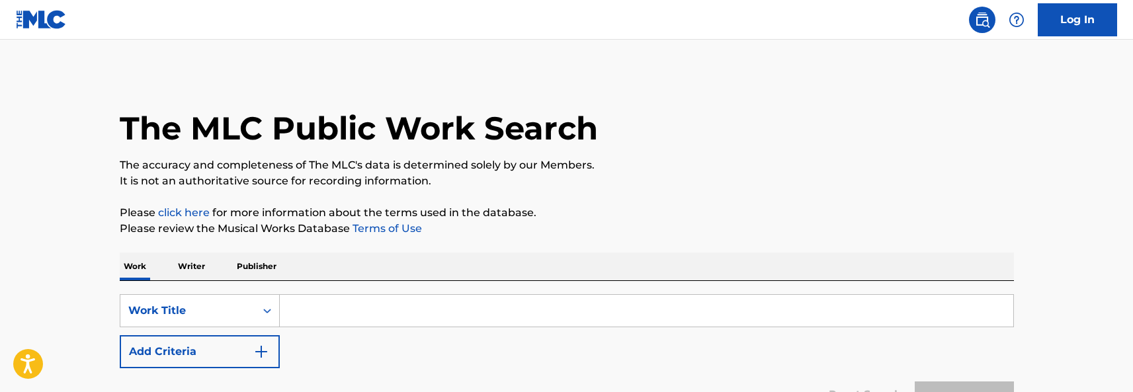 The image size is (1133, 392). What do you see at coordinates (567, 213) in the screenshot?
I see `p: Please for more information about the terms used in the database.` at bounding box center [567, 213].